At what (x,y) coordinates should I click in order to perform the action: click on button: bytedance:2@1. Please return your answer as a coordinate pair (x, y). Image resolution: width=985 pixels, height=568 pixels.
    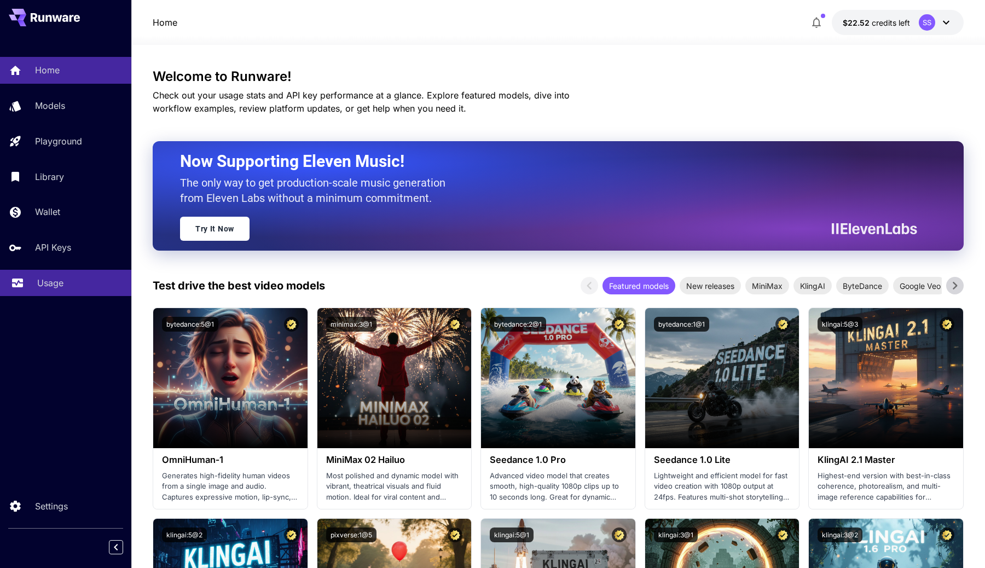
    Looking at the image, I should click on (518, 324).